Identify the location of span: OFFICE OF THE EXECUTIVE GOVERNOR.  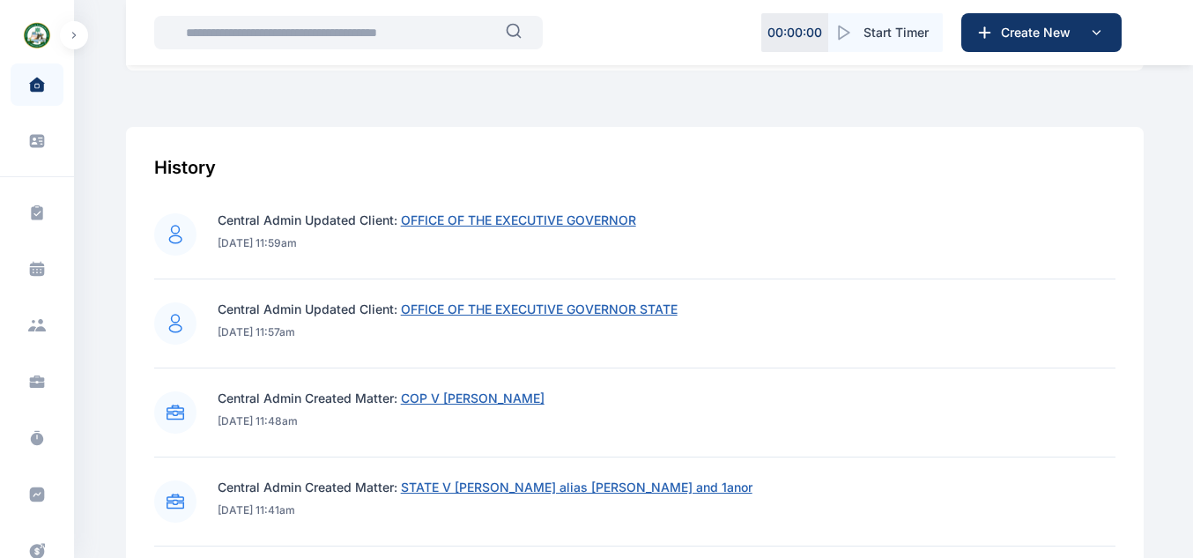
(518, 219).